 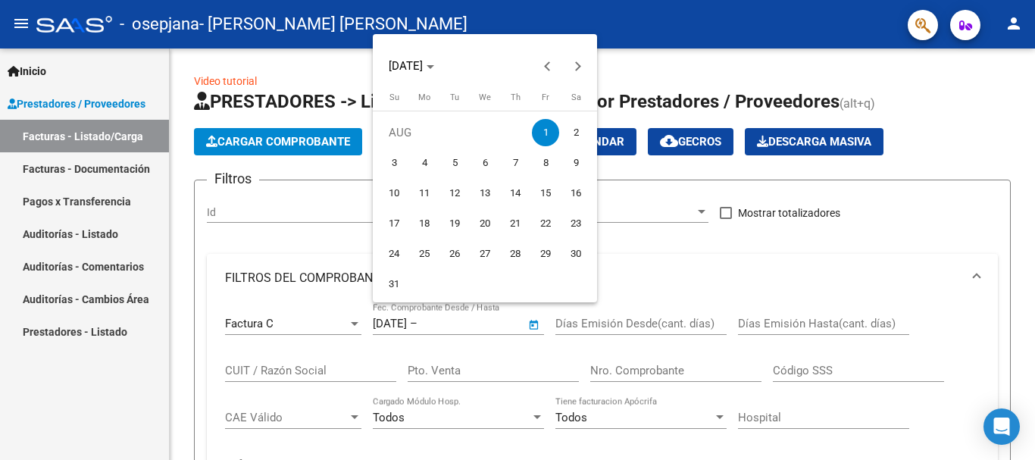 What do you see at coordinates (546, 97) in the screenshot?
I see `span: Fr` at bounding box center [546, 97].